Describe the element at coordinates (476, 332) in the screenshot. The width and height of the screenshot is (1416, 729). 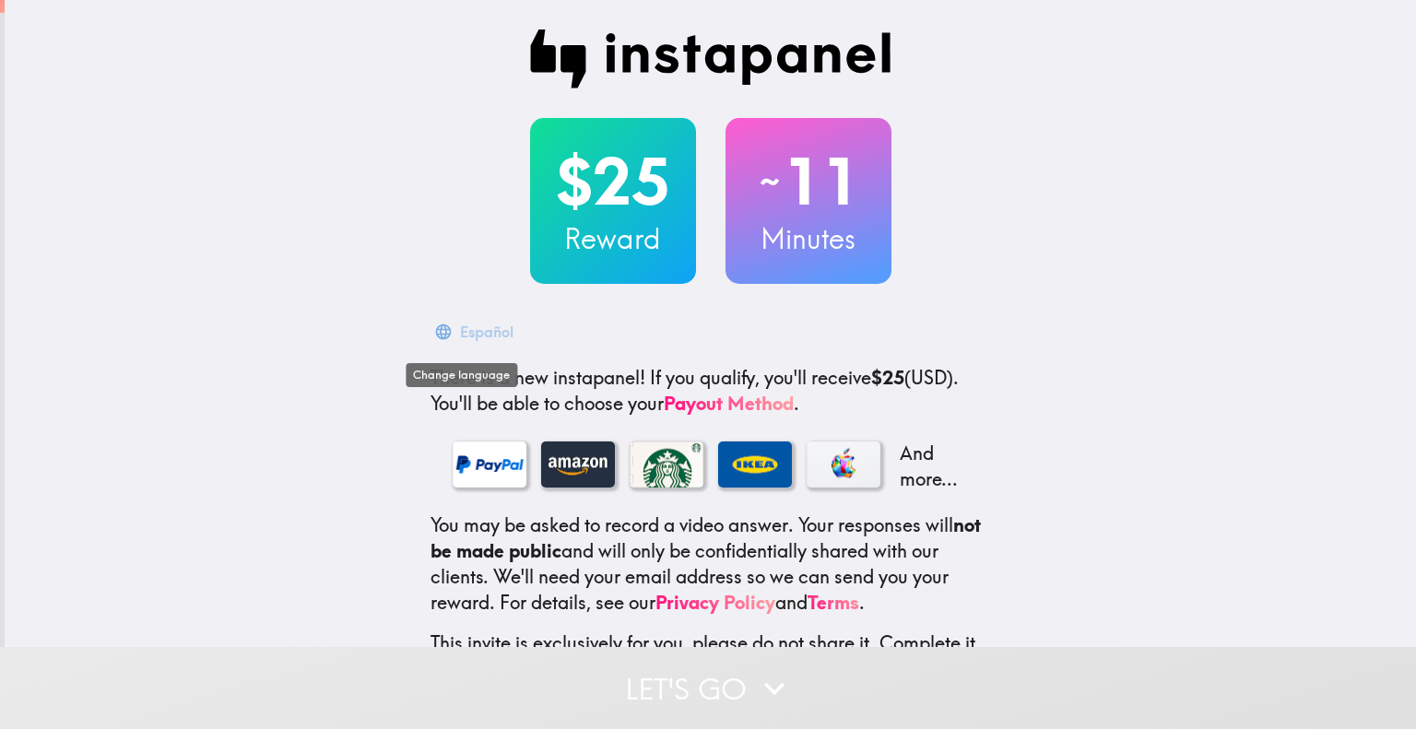
I see `button: Español` at that location.